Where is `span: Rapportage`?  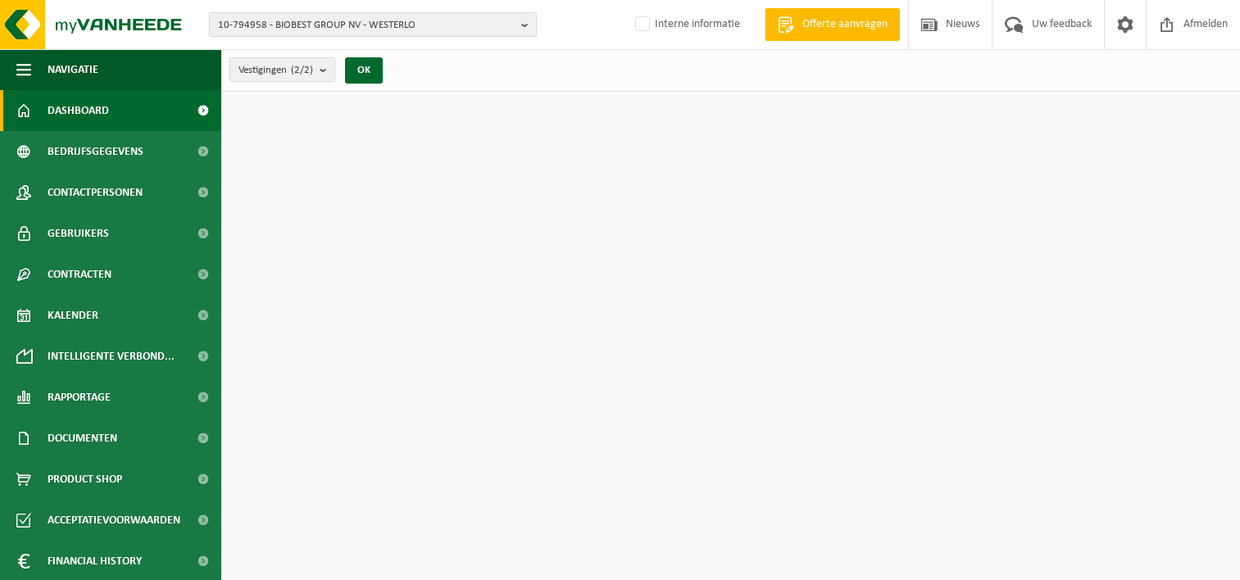
span: Rapportage is located at coordinates (79, 397).